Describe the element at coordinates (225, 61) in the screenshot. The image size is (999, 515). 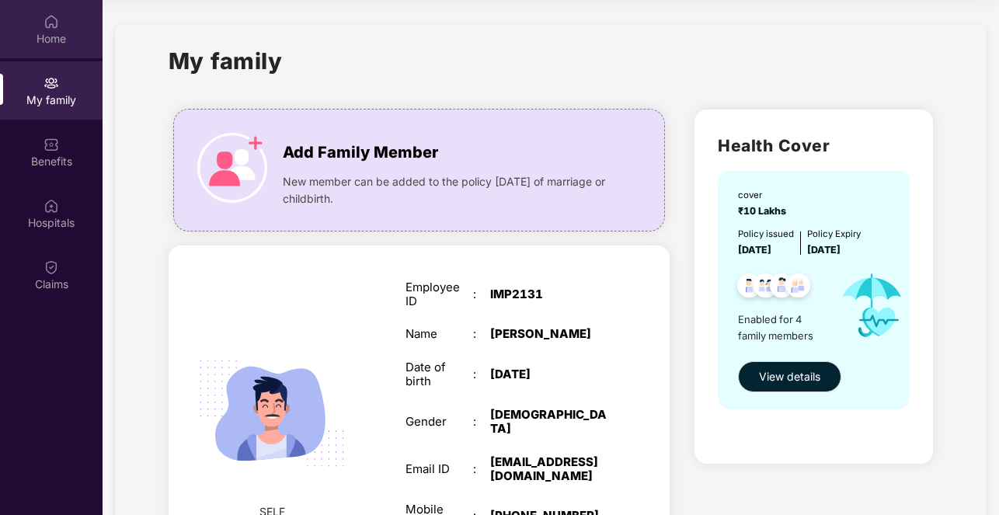
I see `h1: My family` at that location.